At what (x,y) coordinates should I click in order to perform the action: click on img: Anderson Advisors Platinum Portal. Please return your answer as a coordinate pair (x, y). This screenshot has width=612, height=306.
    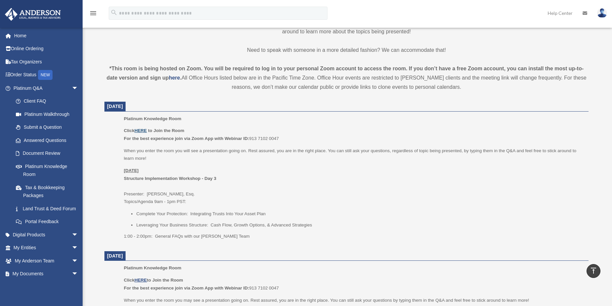
    Looking at the image, I should click on (33, 14).